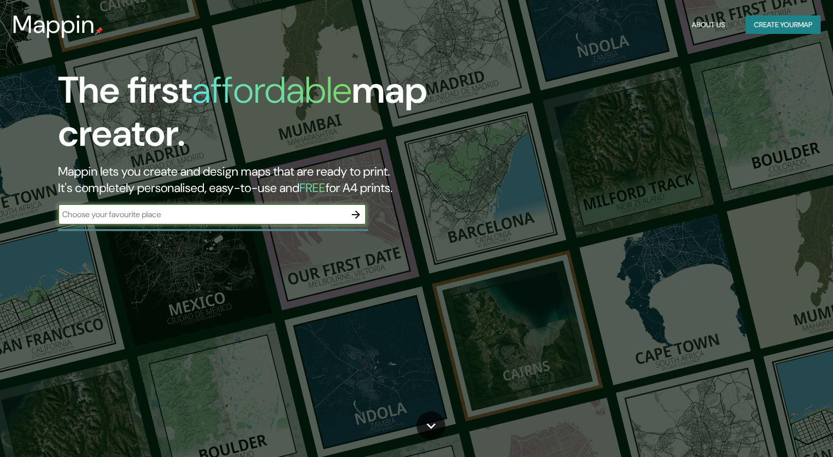  What do you see at coordinates (53, 25) in the screenshot?
I see `h3: Mappin` at bounding box center [53, 25].